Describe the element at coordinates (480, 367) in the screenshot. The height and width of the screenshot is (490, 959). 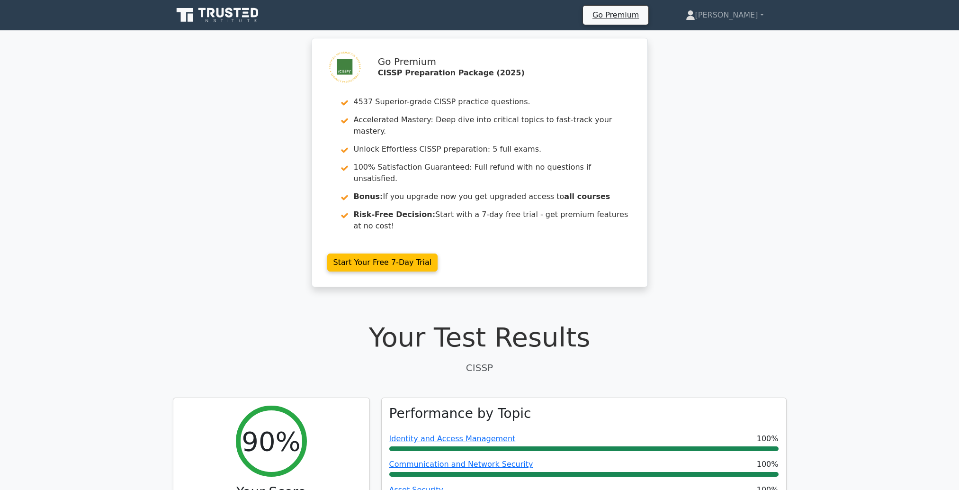
I see `p: CISSP` at that location.